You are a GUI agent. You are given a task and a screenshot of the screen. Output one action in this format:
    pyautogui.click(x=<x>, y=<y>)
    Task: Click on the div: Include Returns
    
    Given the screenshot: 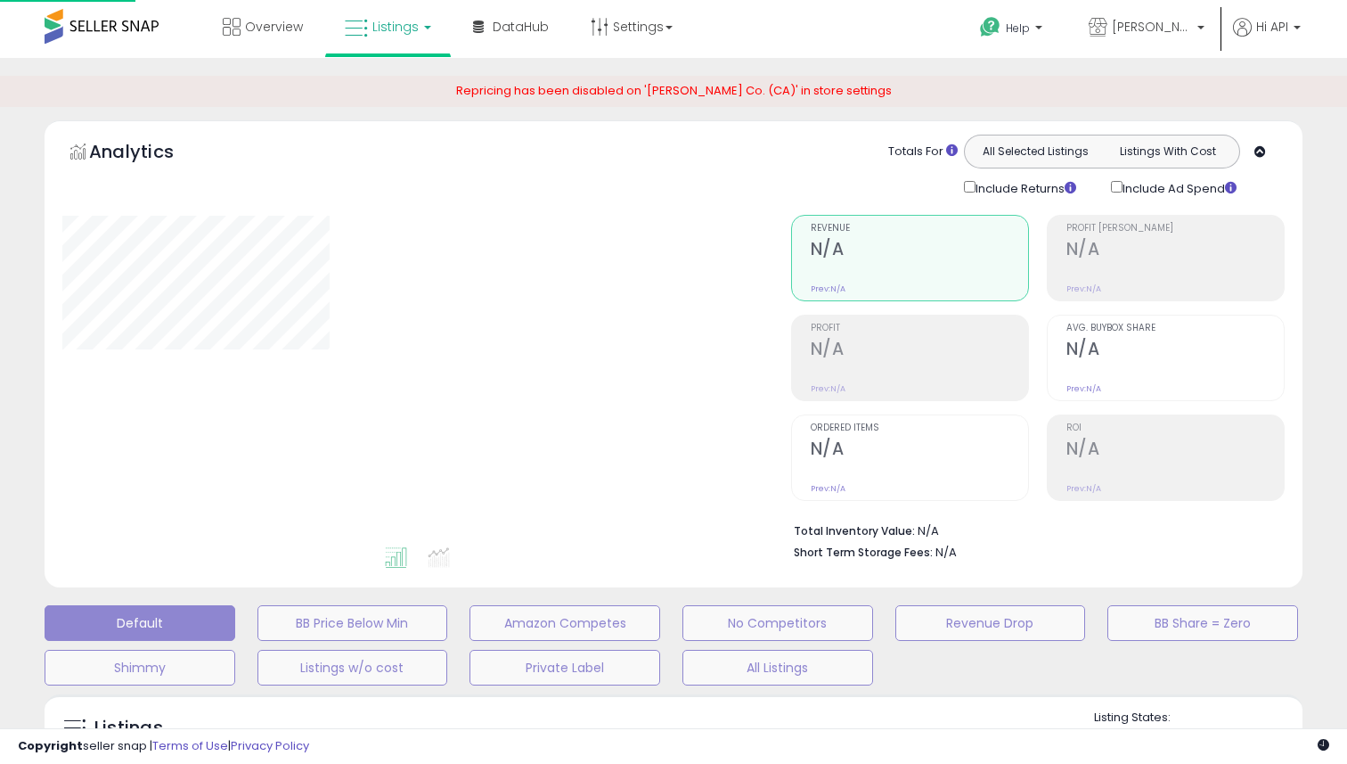 What is the action you would take?
    pyautogui.click(x=1024, y=187)
    